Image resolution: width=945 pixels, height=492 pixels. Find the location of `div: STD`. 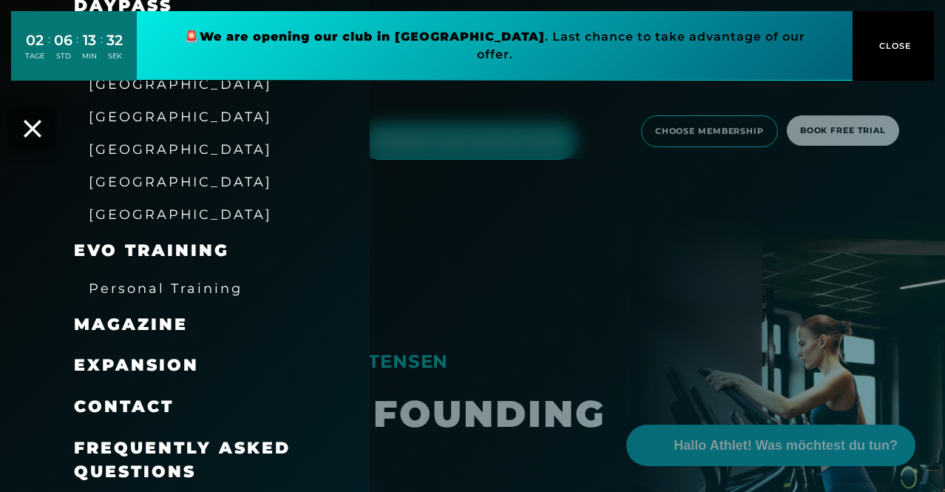

div: STD is located at coordinates (63, 56).